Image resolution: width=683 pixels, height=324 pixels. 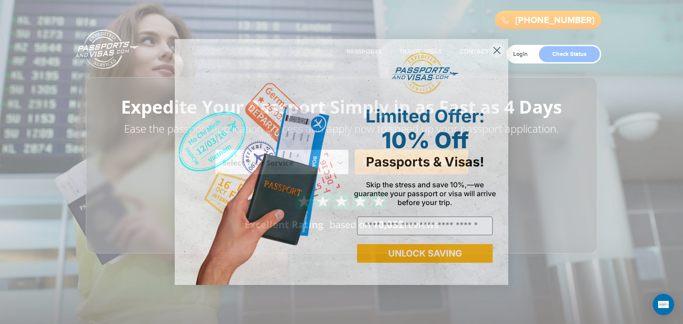 What do you see at coordinates (425, 162) in the screenshot?
I see `span: Passports & Visas!` at bounding box center [425, 162].